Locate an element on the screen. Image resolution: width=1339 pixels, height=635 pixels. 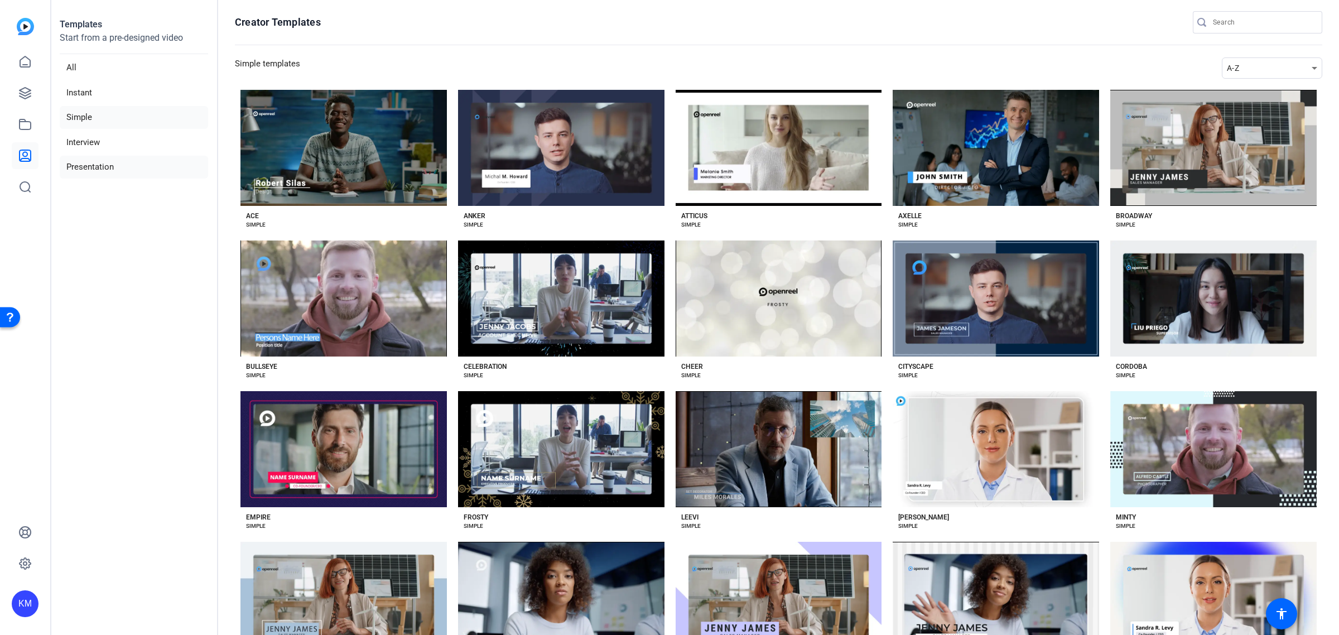
div: KM is located at coordinates (25, 604).